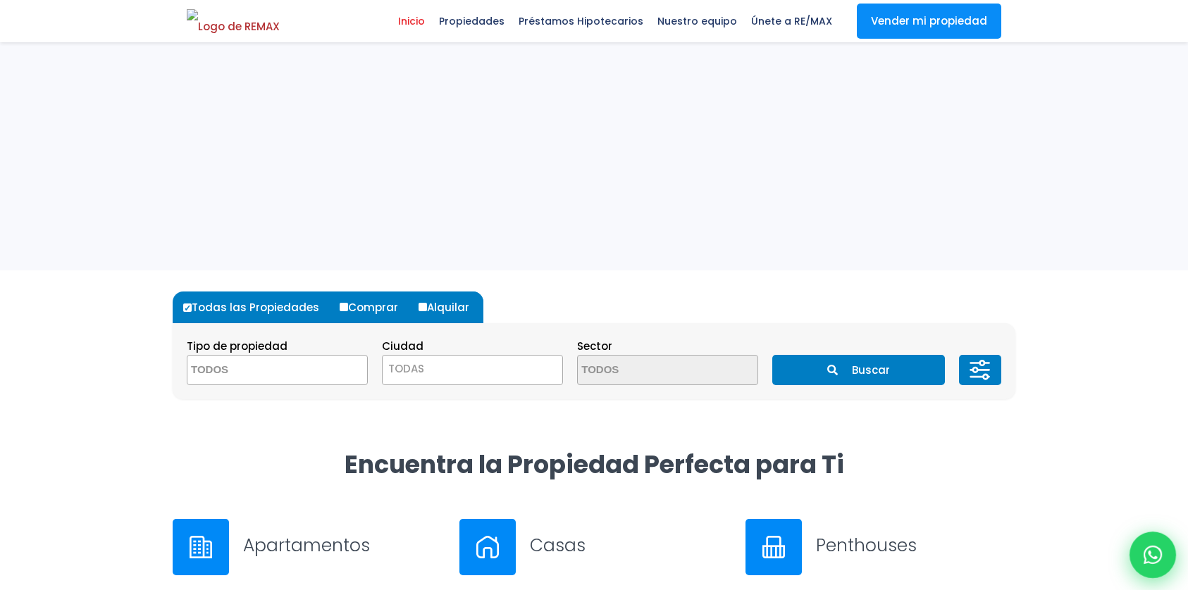  What do you see at coordinates (233, 21) in the screenshot?
I see `img: Logo de REMAX` at bounding box center [233, 21].